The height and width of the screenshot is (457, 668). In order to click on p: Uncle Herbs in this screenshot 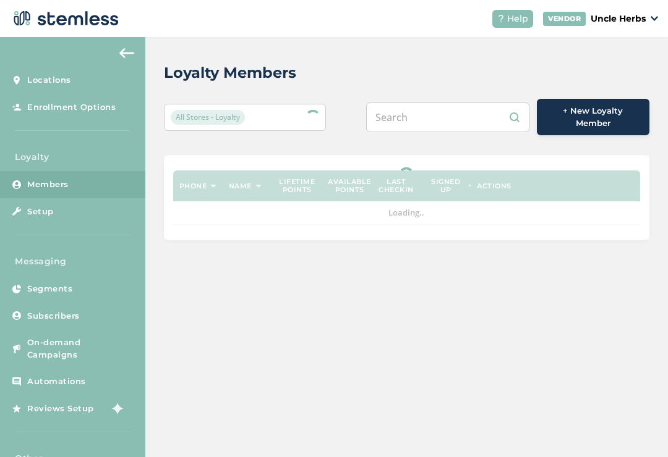, I will do `click(618, 19)`.